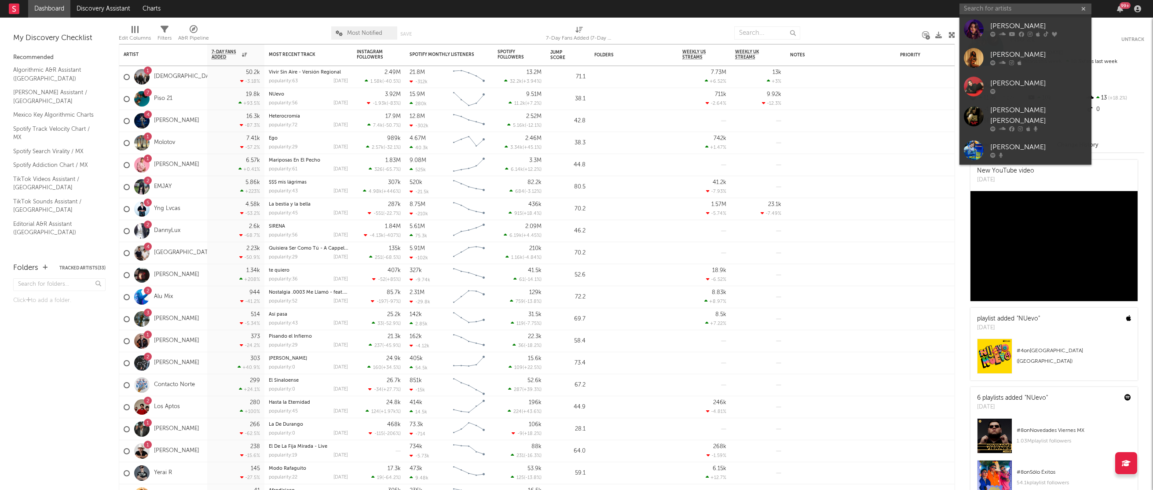 The height and width of the screenshot is (490, 1153). I want to click on div: -102k, so click(419, 257).